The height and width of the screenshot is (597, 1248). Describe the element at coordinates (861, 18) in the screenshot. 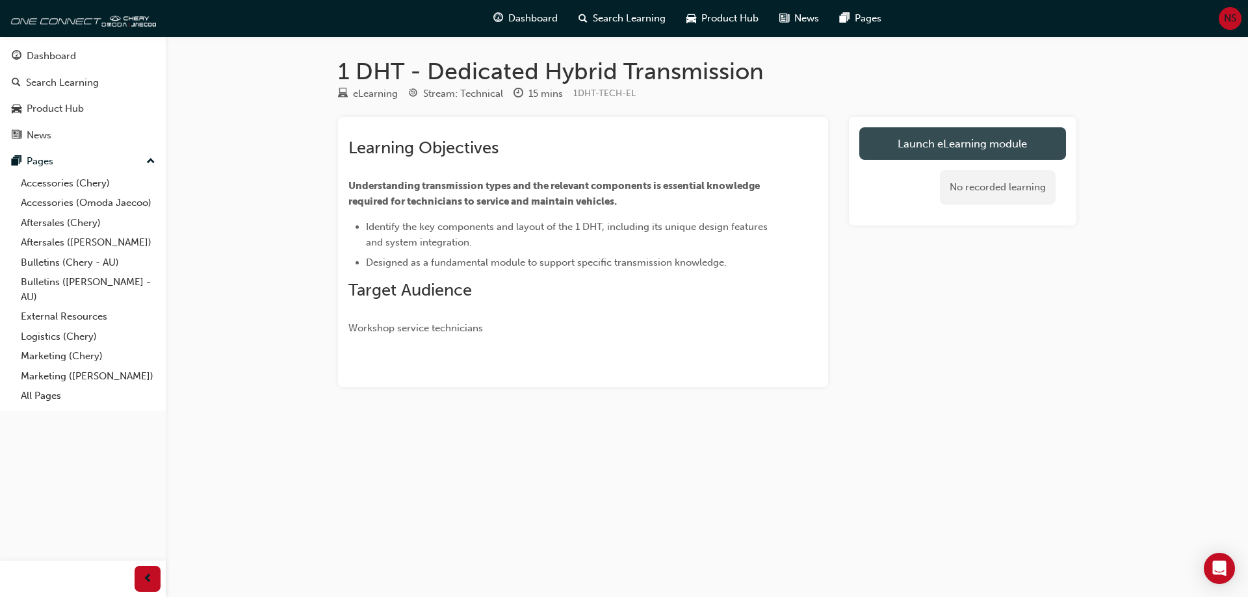

I see `a: pages-iconPages` at that location.